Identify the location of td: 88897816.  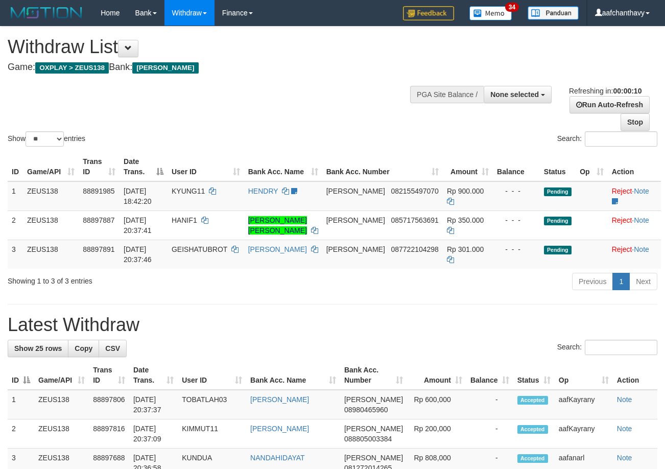
(109, 434).